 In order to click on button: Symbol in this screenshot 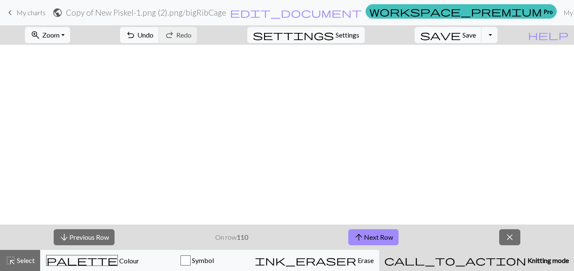, I will do `click(197, 261)`.